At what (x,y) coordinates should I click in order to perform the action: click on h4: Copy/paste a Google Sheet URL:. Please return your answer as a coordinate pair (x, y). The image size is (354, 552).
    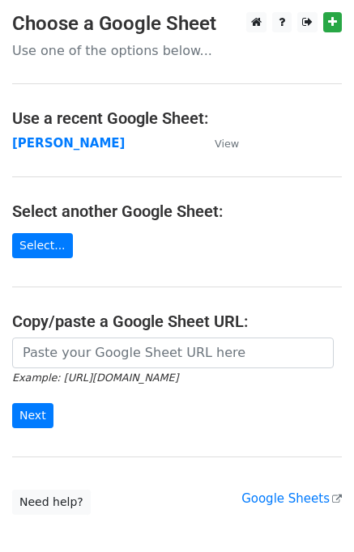
    Looking at the image, I should click on (176, 321).